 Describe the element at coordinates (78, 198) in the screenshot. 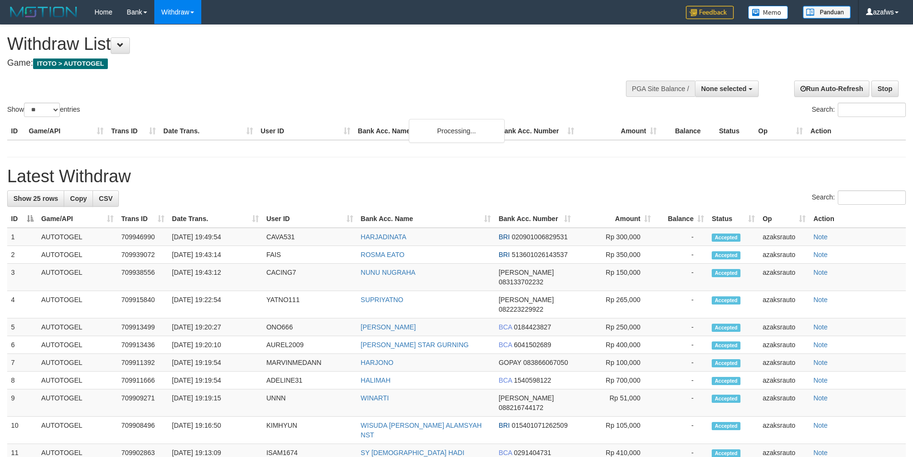

I see `span: Copy` at that location.